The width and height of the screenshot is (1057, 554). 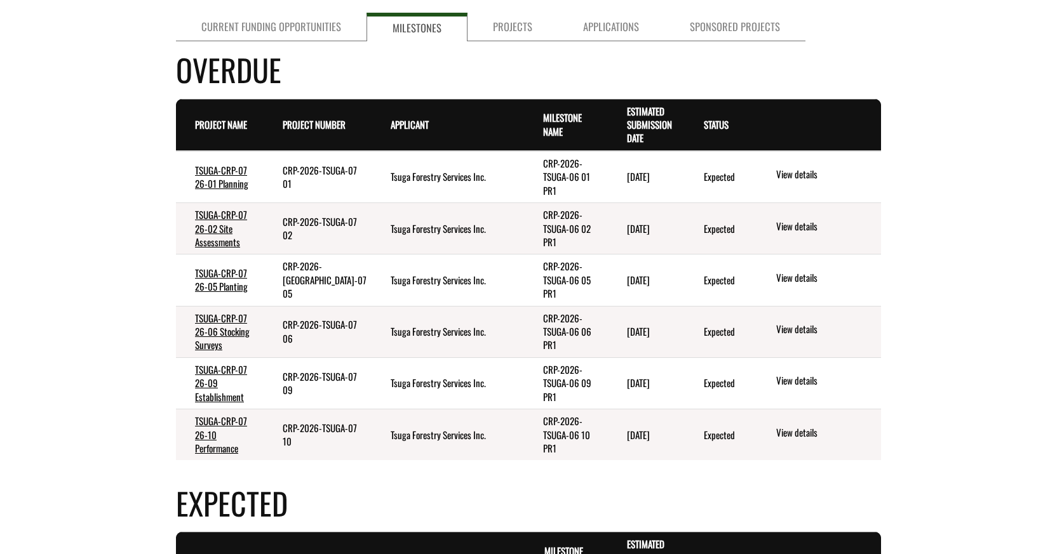 What do you see at coordinates (221, 434) in the screenshot?
I see `a: TSUGA-CRP-07 26-10 Performance` at bounding box center [221, 434].